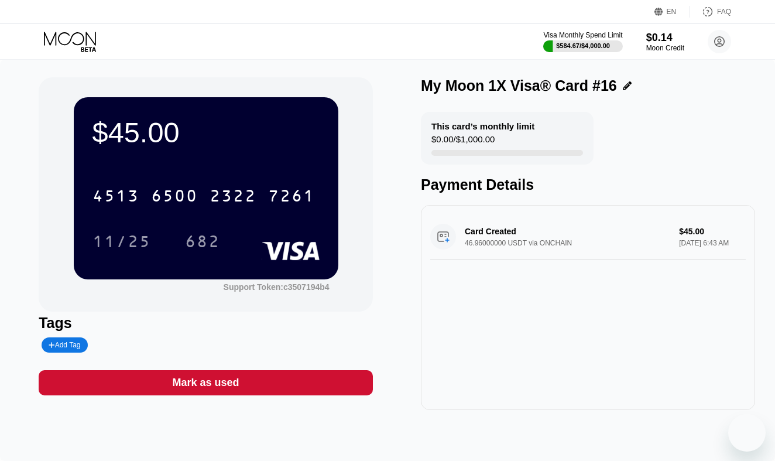  What do you see at coordinates (519, 86) in the screenshot?
I see `div: My Moon 1X Visa® Card #16` at bounding box center [519, 86].